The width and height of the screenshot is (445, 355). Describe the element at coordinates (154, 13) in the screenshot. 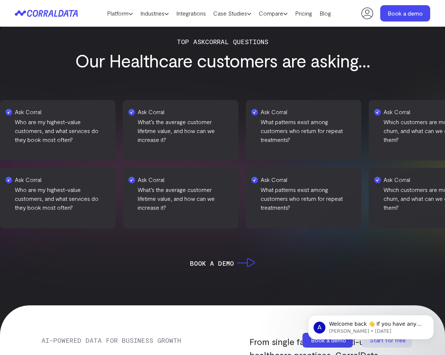

I see `a: Industries` at that location.